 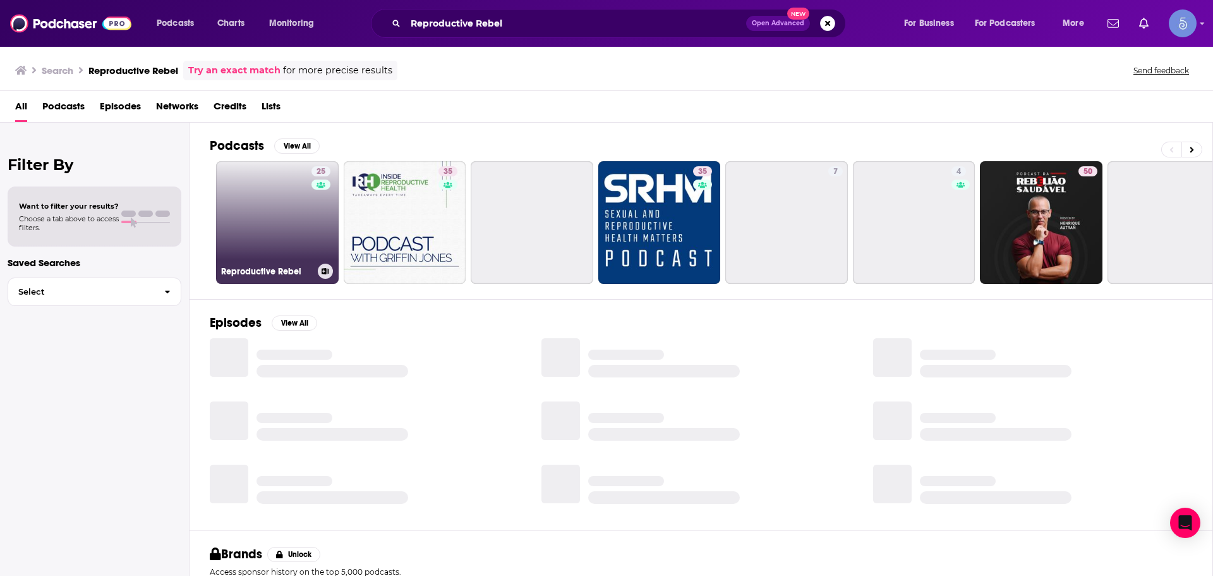 I want to click on input: Search podcasts, credits, & more..., so click(x=576, y=23).